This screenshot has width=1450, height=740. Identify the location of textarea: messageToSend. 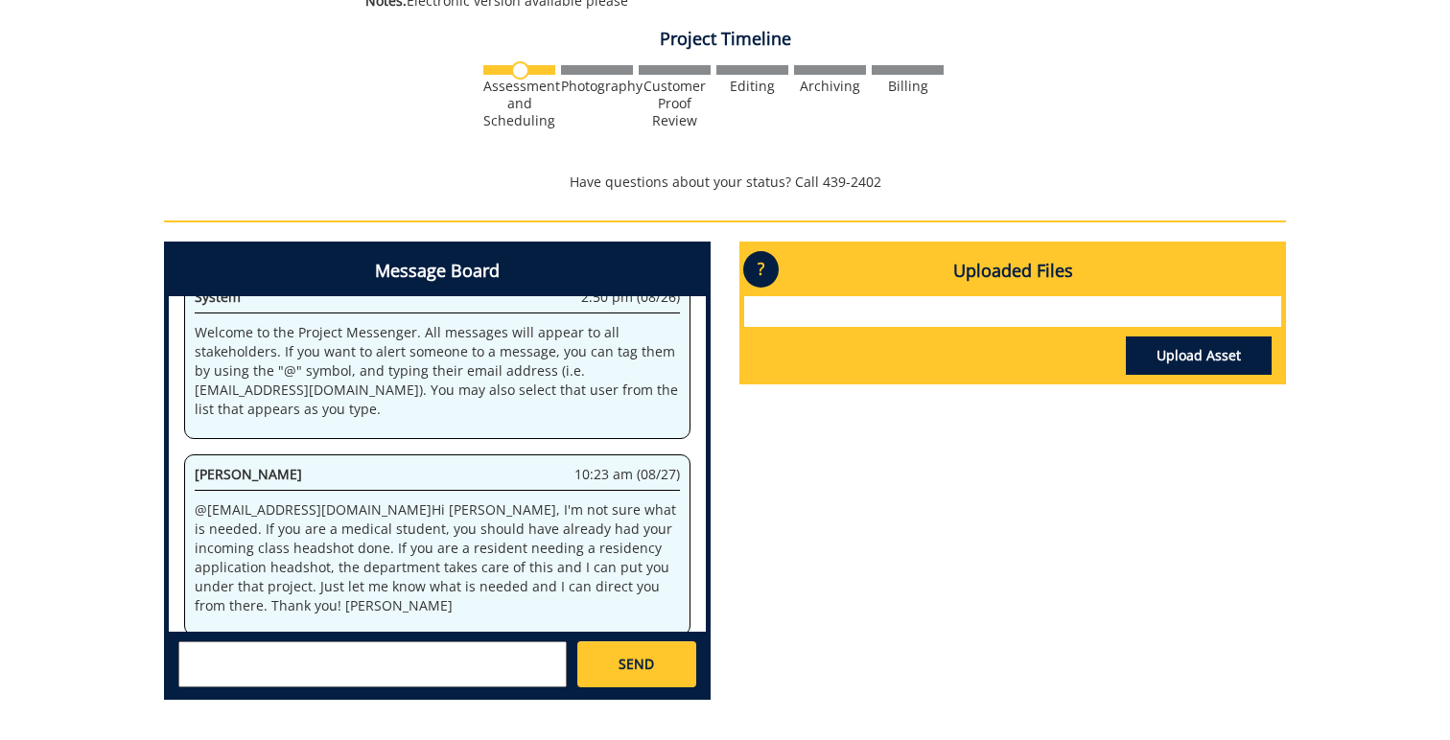
(372, 665).